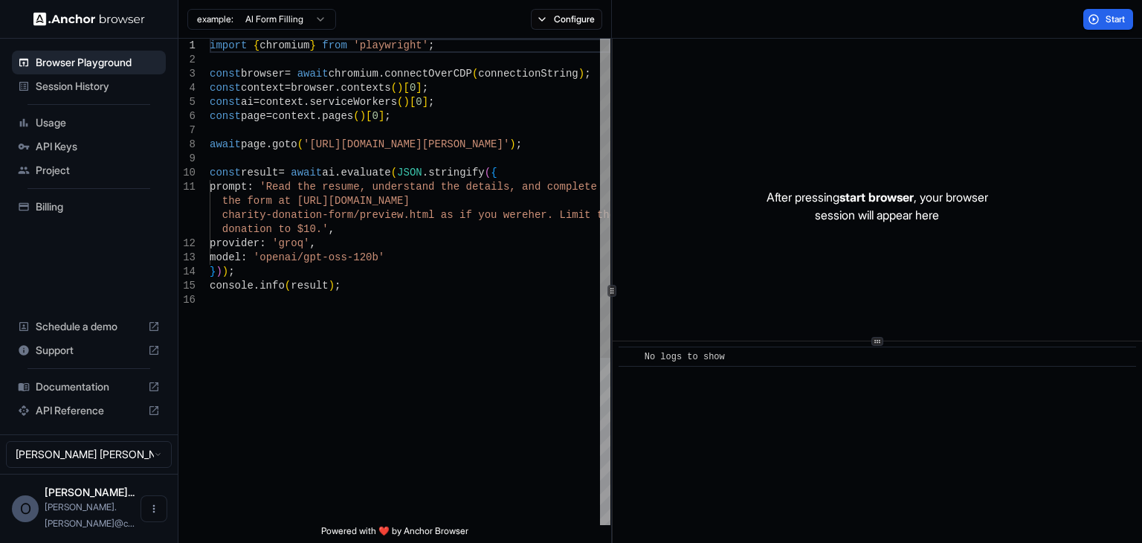 This screenshot has width=1142, height=543. I want to click on span: Powered with ❤️ by Anchor Browser, so click(395, 534).